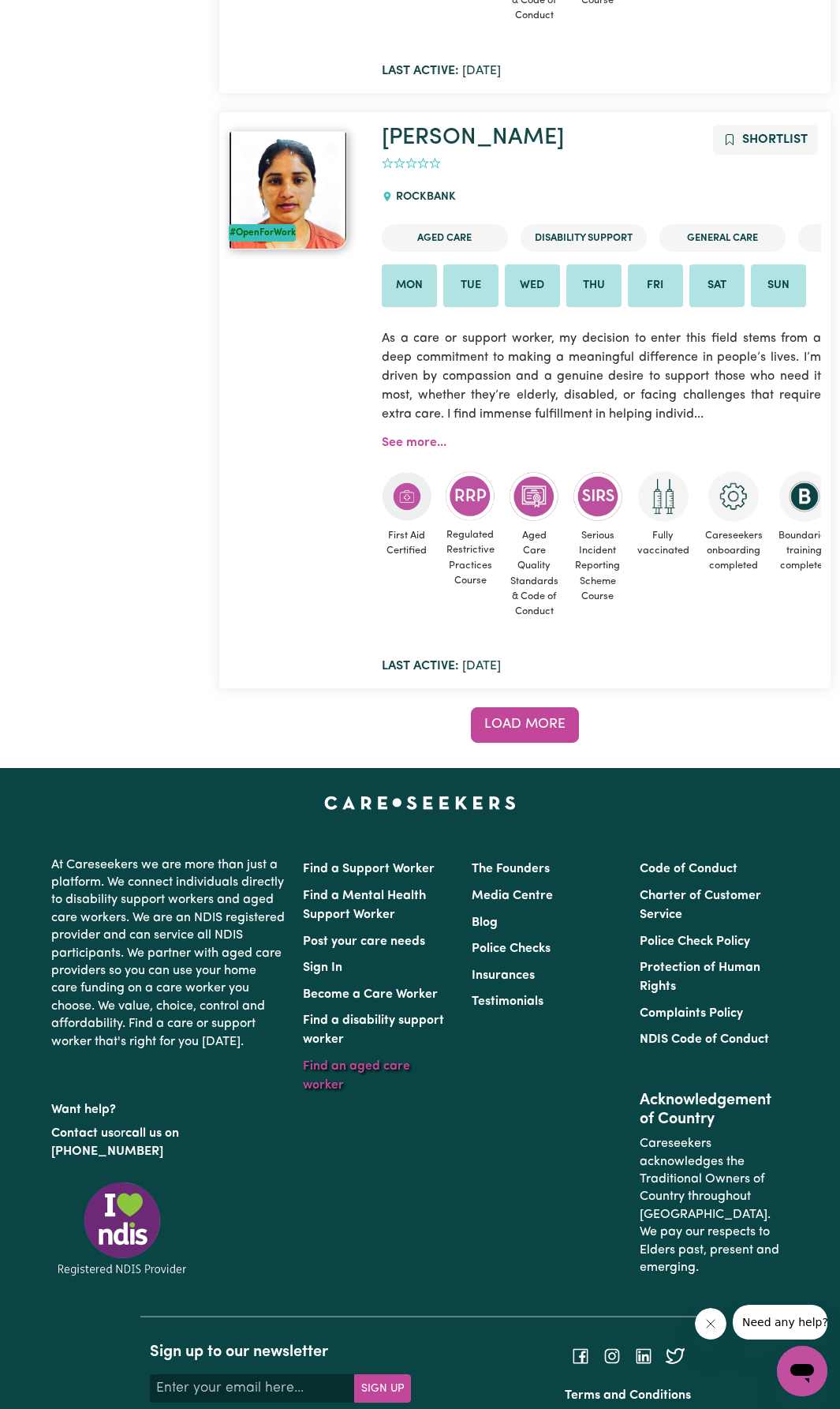 Image resolution: width=840 pixels, height=1409 pixels. Describe the element at coordinates (723, 237) in the screenshot. I see `li: General Care` at that location.